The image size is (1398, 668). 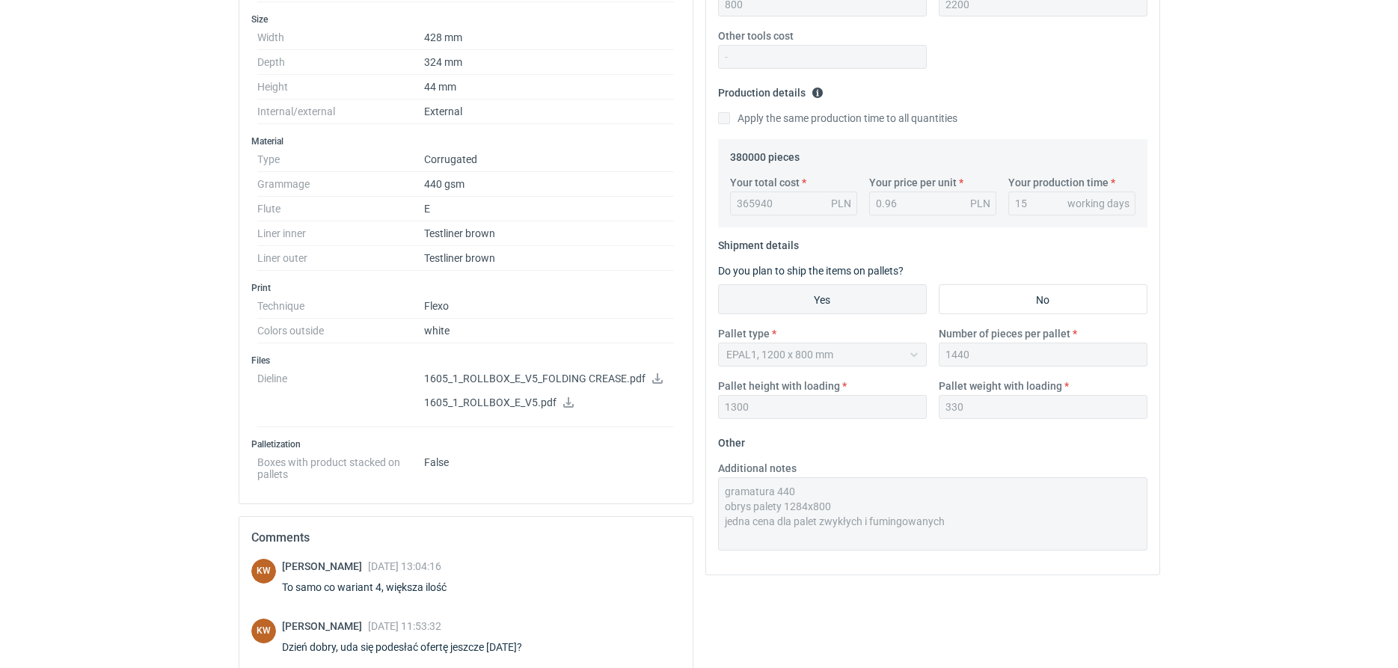 What do you see at coordinates (771, 90) in the screenshot?
I see `legend: Production details` at bounding box center [771, 90].